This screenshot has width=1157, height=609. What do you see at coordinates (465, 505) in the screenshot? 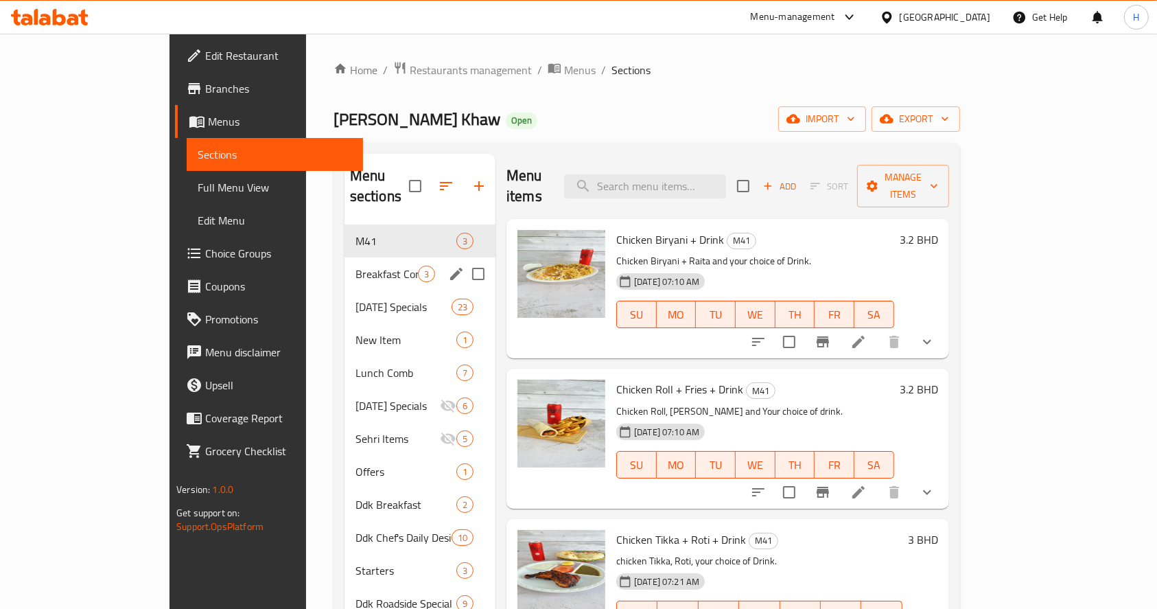
I see `span: 2` at bounding box center [465, 505].